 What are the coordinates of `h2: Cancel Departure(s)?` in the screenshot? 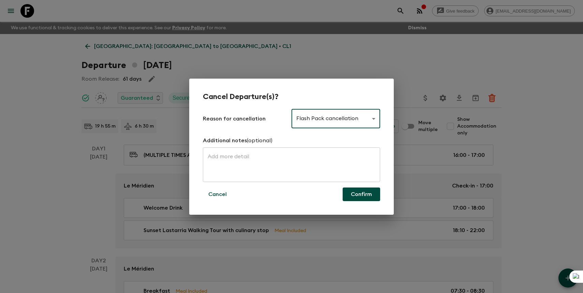 It's located at (291, 97).